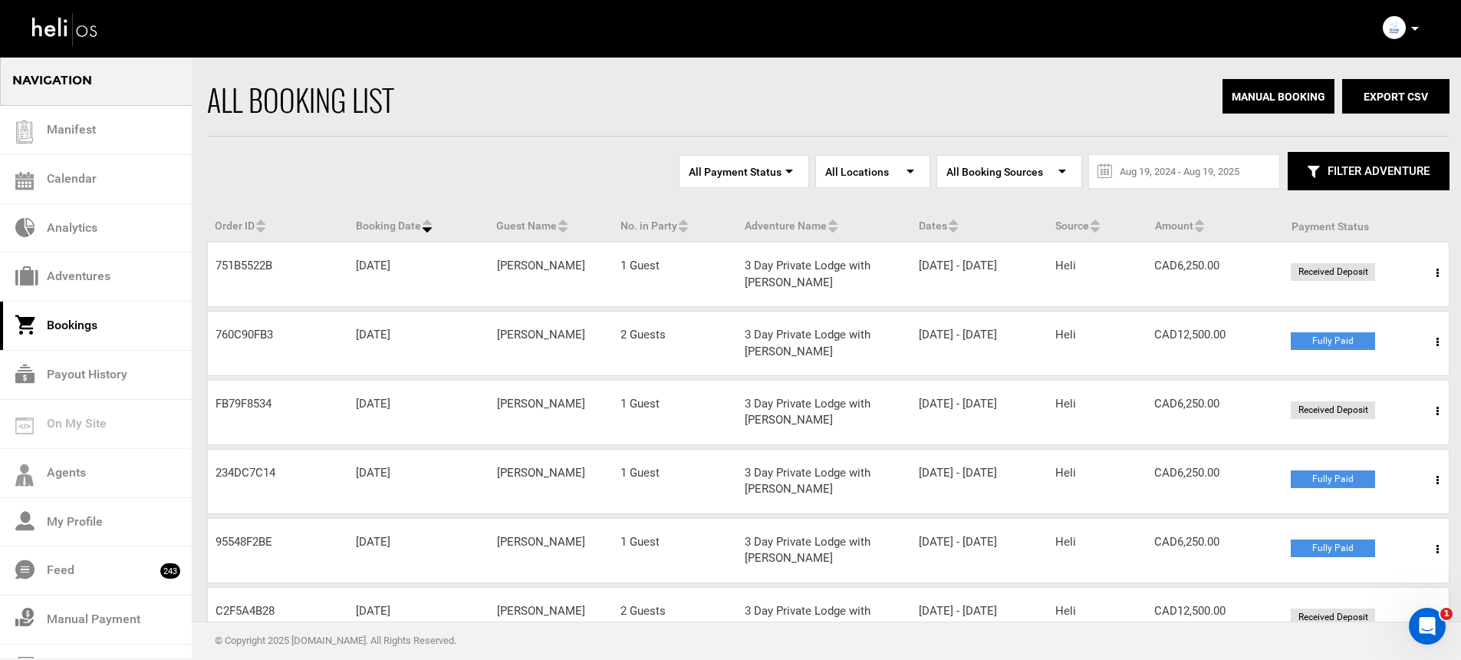 The height and width of the screenshot is (660, 1461). What do you see at coordinates (675, 223) in the screenshot?
I see `div: No. in Party` at bounding box center [675, 223].